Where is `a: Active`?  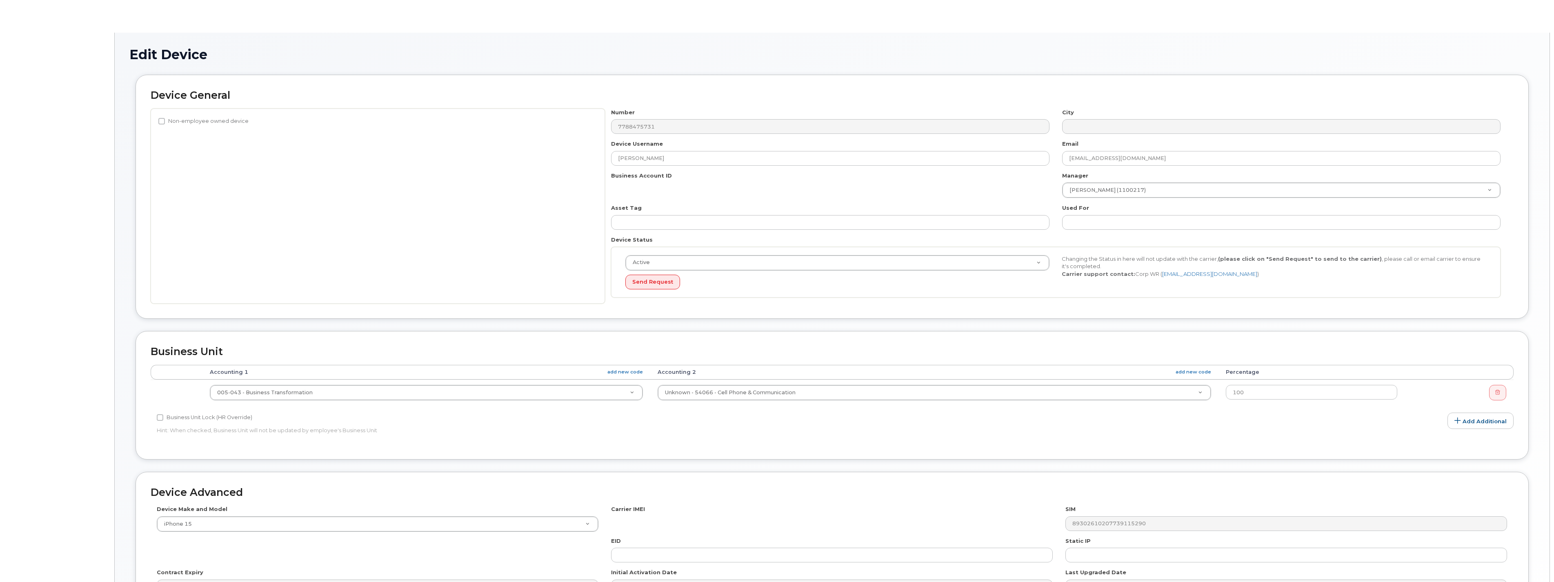 a: Active is located at coordinates (837, 263).